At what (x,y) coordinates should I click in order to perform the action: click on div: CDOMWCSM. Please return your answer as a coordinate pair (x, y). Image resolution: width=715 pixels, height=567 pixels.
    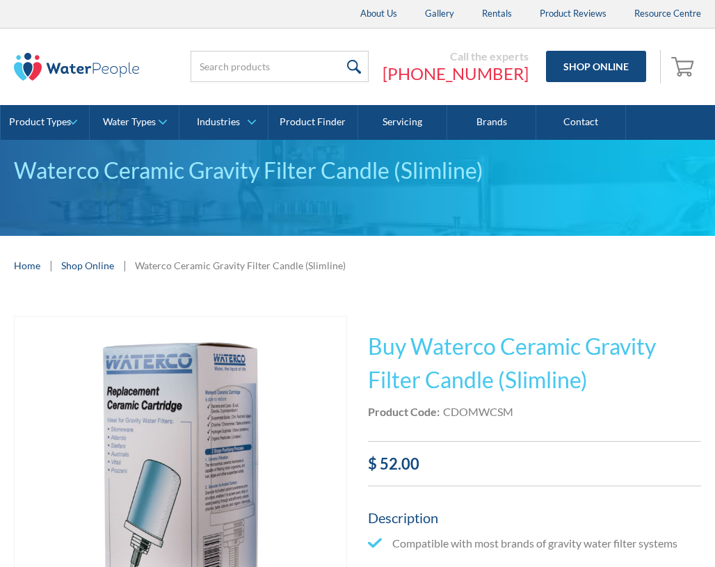
    Looking at the image, I should click on (478, 412).